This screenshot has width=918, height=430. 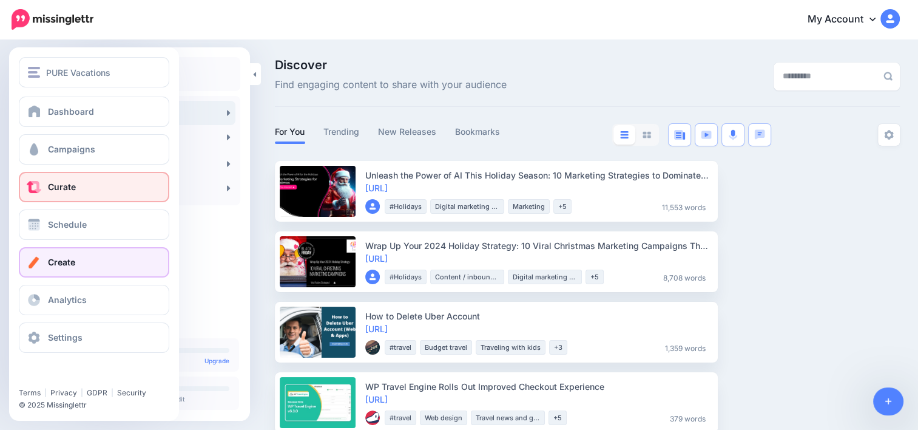 What do you see at coordinates (760, 134) in the screenshot?
I see `img: chat-square-blue.png` at bounding box center [760, 134].